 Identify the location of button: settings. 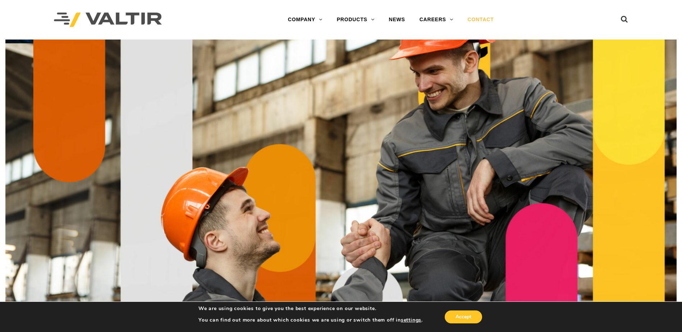
(411, 320).